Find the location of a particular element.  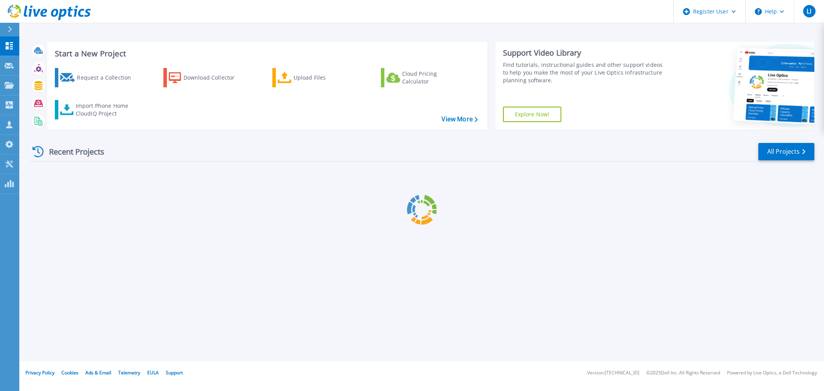

h3: Start a New Project is located at coordinates (266, 54).